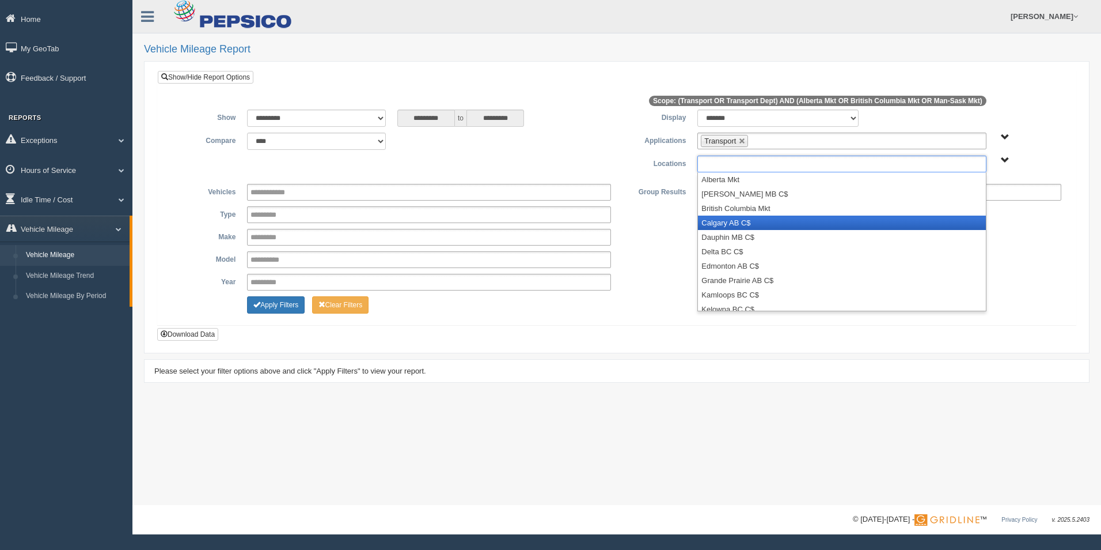 The height and width of the screenshot is (550, 1101). Describe the element at coordinates (75, 255) in the screenshot. I see `a: Vehicle Mileage` at that location.